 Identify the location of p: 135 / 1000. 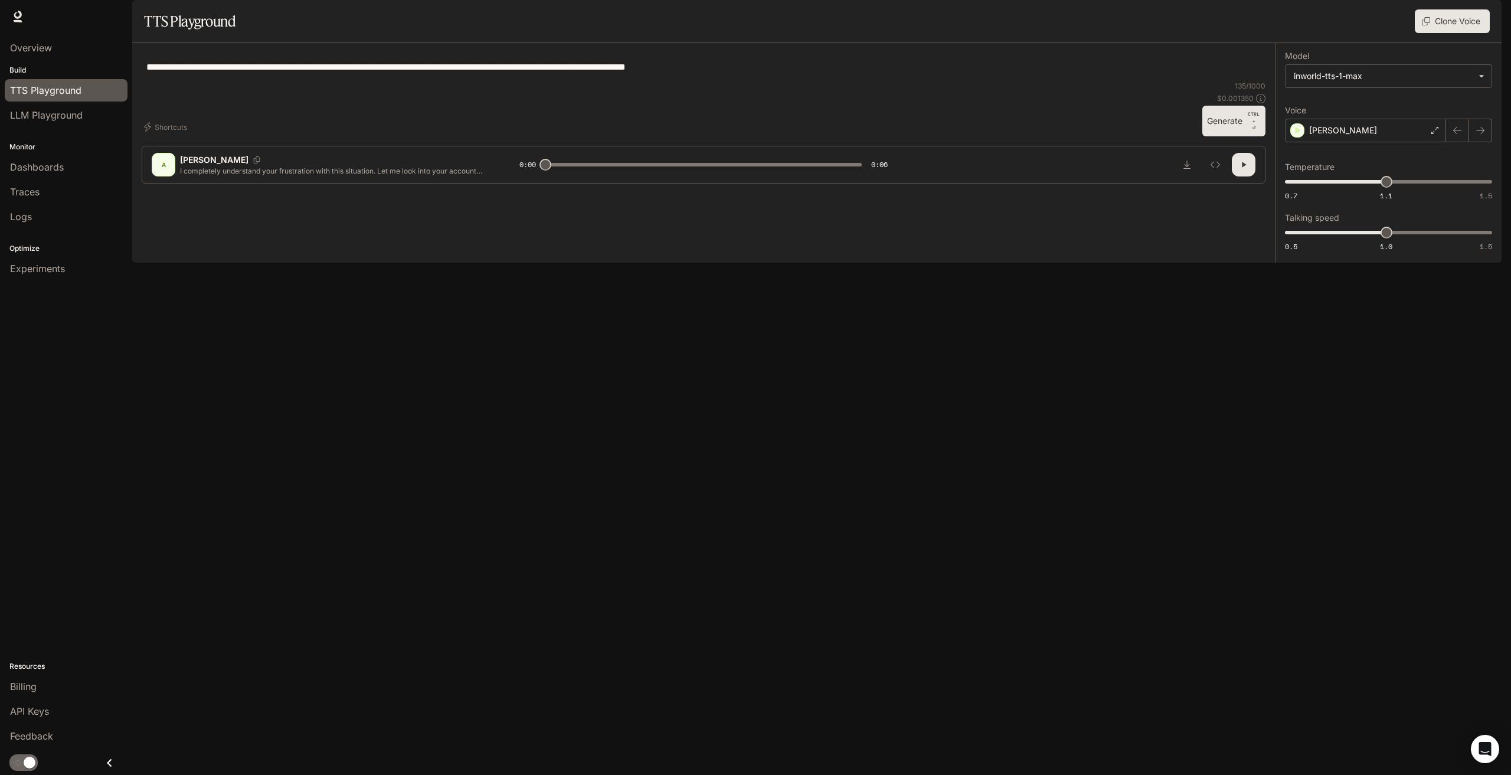
(1250, 86).